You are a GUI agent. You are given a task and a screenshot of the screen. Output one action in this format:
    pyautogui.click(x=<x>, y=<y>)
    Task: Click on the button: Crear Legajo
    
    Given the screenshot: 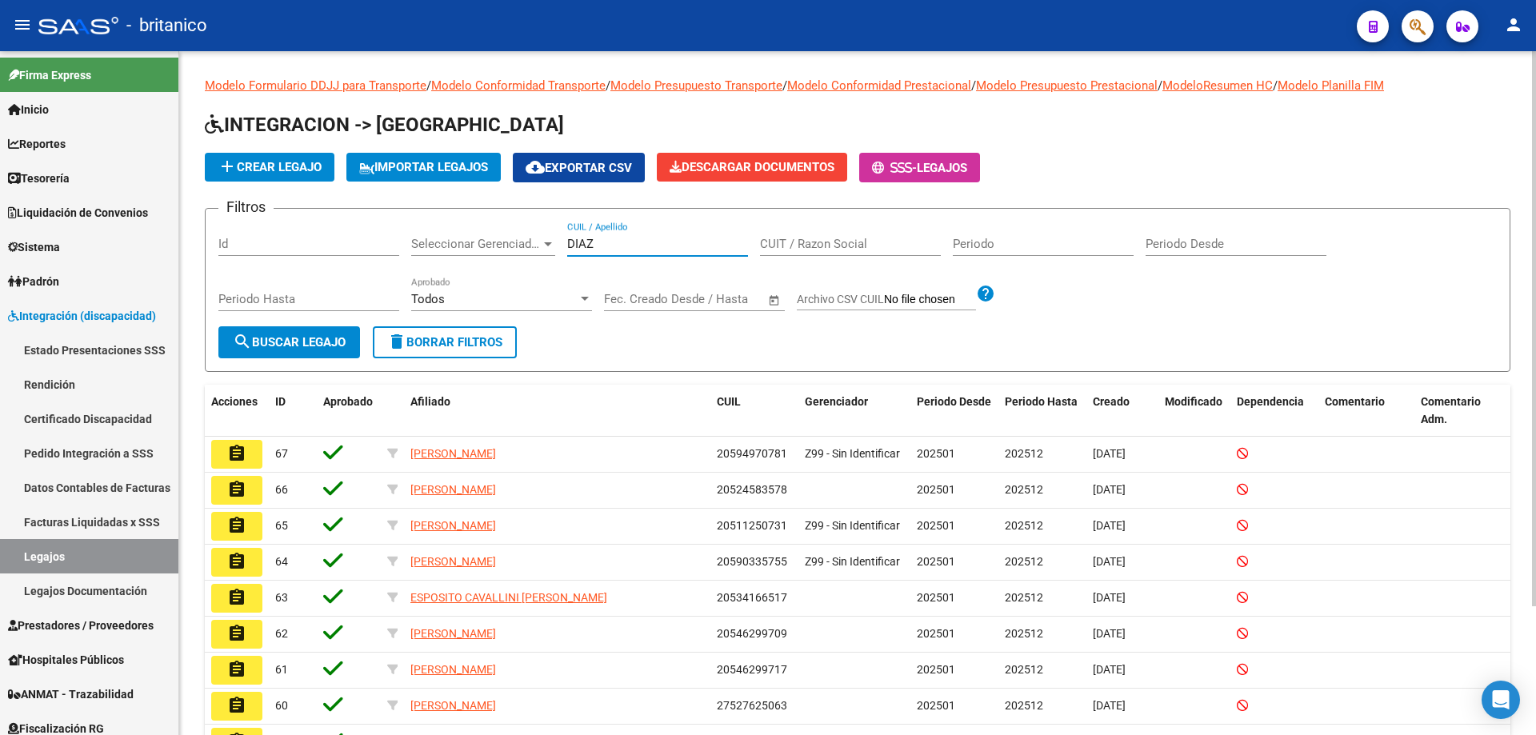 What is the action you would take?
    pyautogui.click(x=270, y=167)
    